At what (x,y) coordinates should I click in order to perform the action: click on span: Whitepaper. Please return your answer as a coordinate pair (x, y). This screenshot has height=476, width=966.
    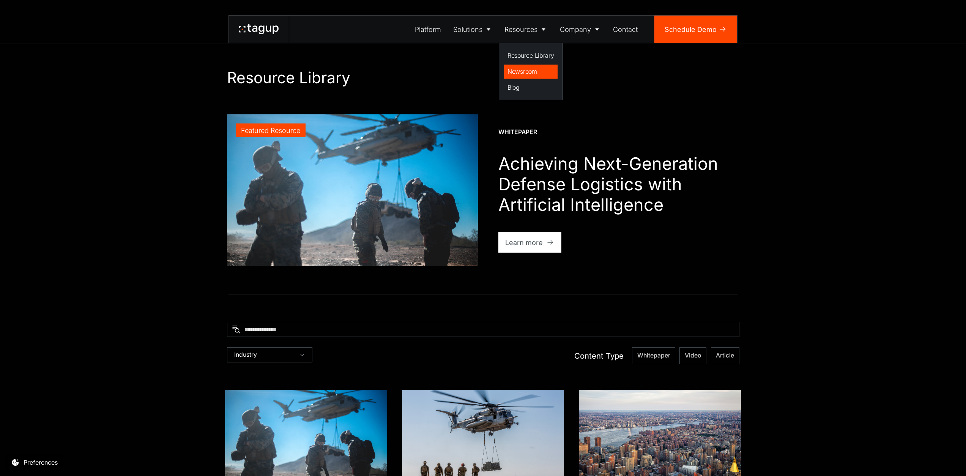
    Looking at the image, I should click on (654, 355).